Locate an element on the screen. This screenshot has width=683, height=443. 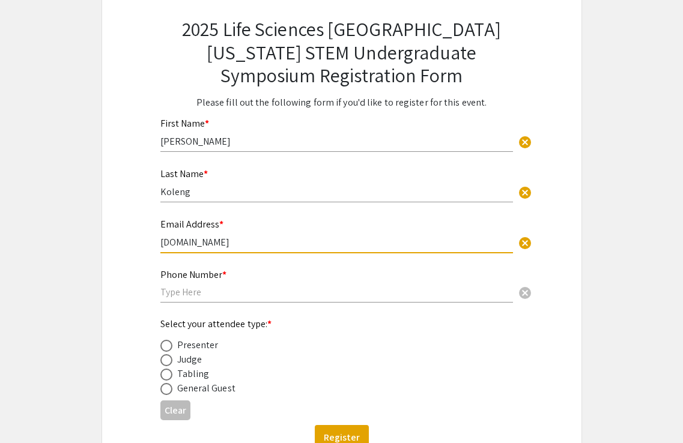
div: Judge is located at coordinates (190, 360).